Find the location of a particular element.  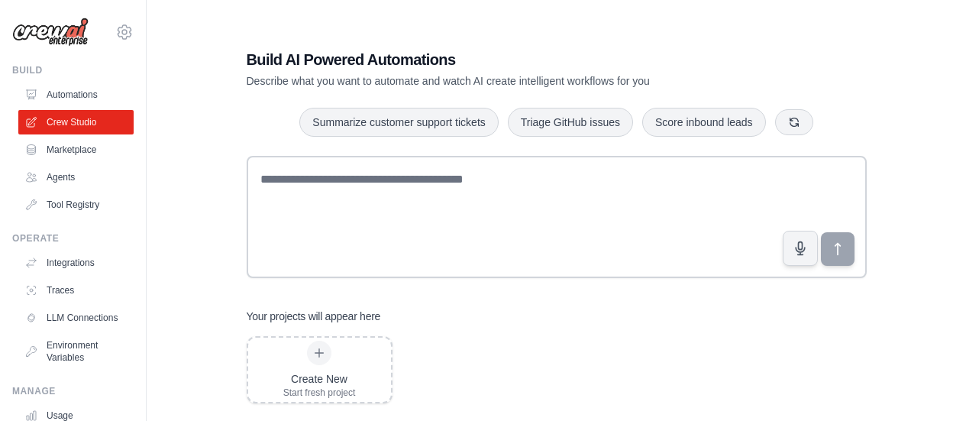

h3: Your projects will appear here is located at coordinates (314, 316).